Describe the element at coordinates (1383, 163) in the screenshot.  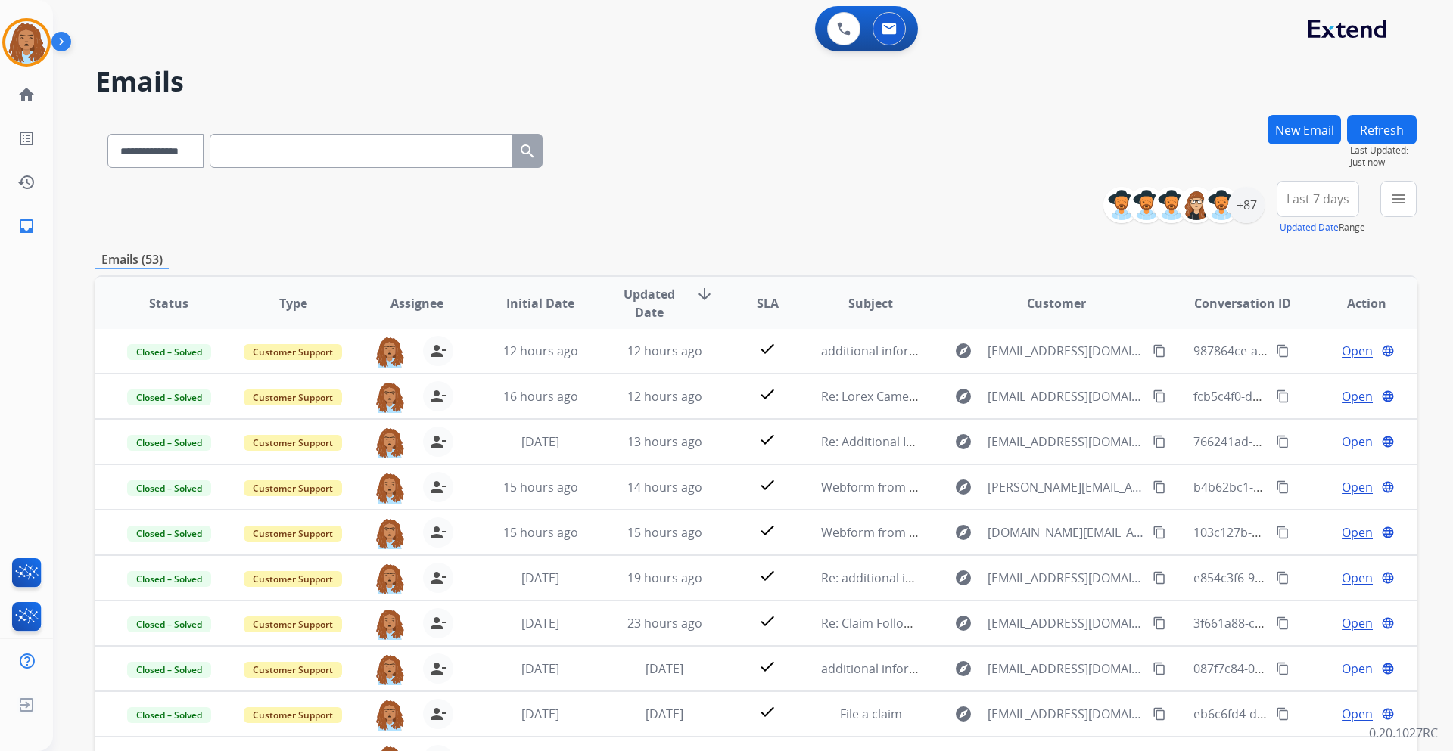
I see `span: Just now` at that location.